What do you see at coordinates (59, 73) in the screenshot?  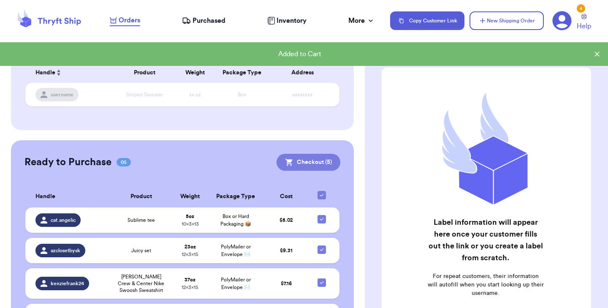 I see `button: Sort ascending` at bounding box center [59, 73].